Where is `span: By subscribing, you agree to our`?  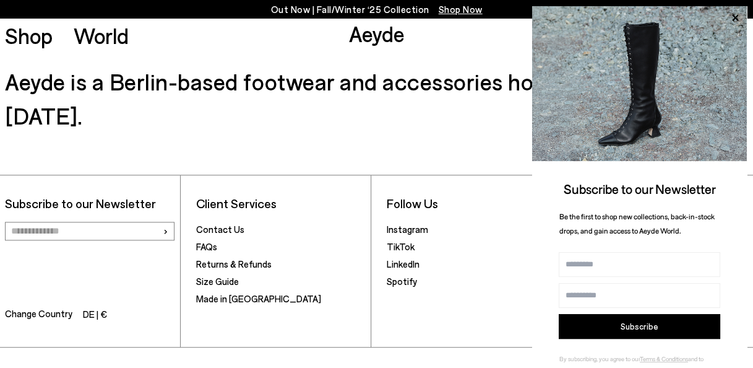
span: By subscribing, you agree to our is located at coordinates (600, 358).